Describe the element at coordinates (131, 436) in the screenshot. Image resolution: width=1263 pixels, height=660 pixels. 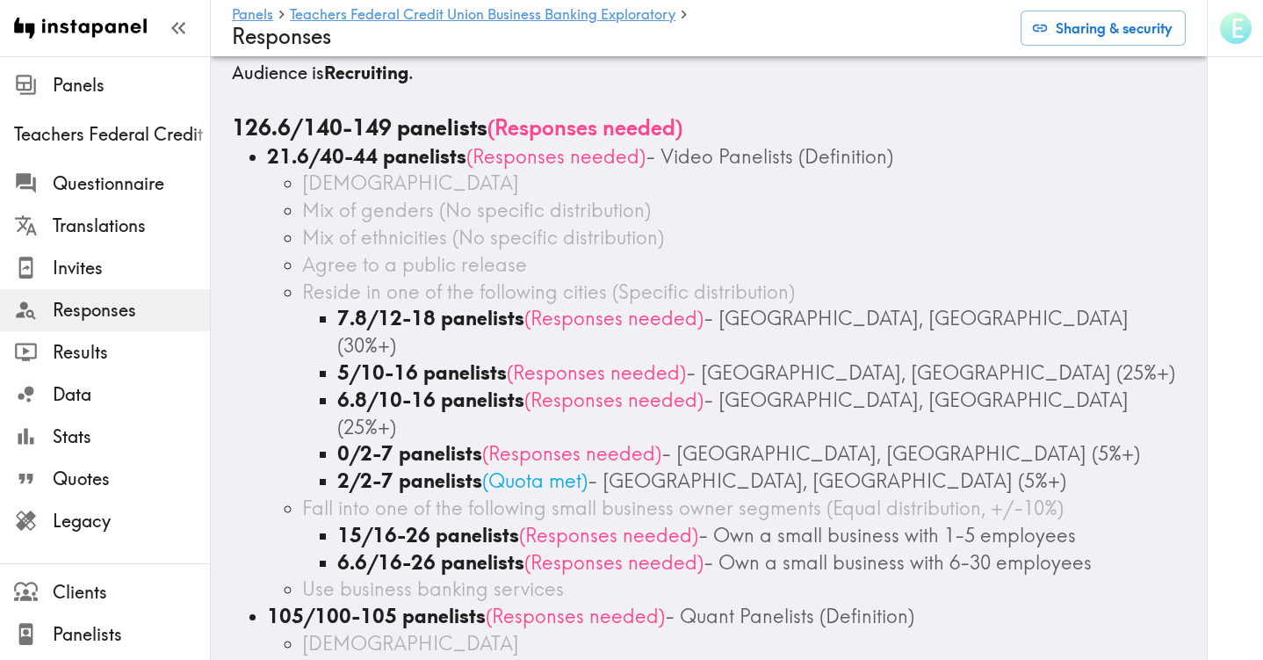
I see `span: Stats` at that location.